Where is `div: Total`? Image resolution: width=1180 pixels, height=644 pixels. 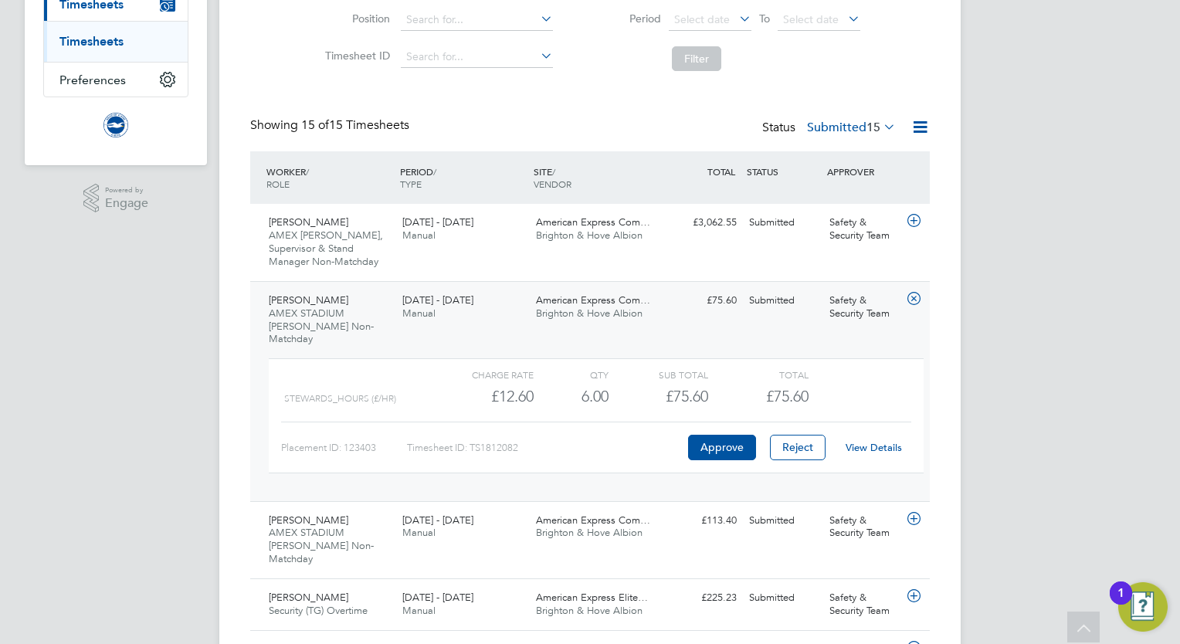 div: Total is located at coordinates (757, 374).